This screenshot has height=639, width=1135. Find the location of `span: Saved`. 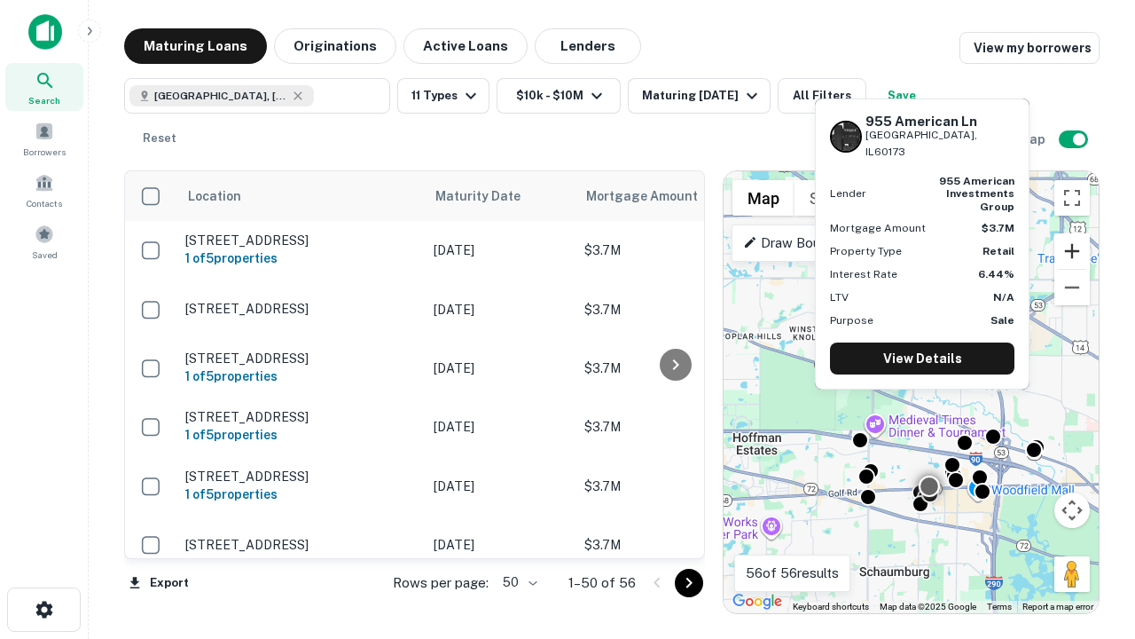

span: Saved is located at coordinates (44, 255).